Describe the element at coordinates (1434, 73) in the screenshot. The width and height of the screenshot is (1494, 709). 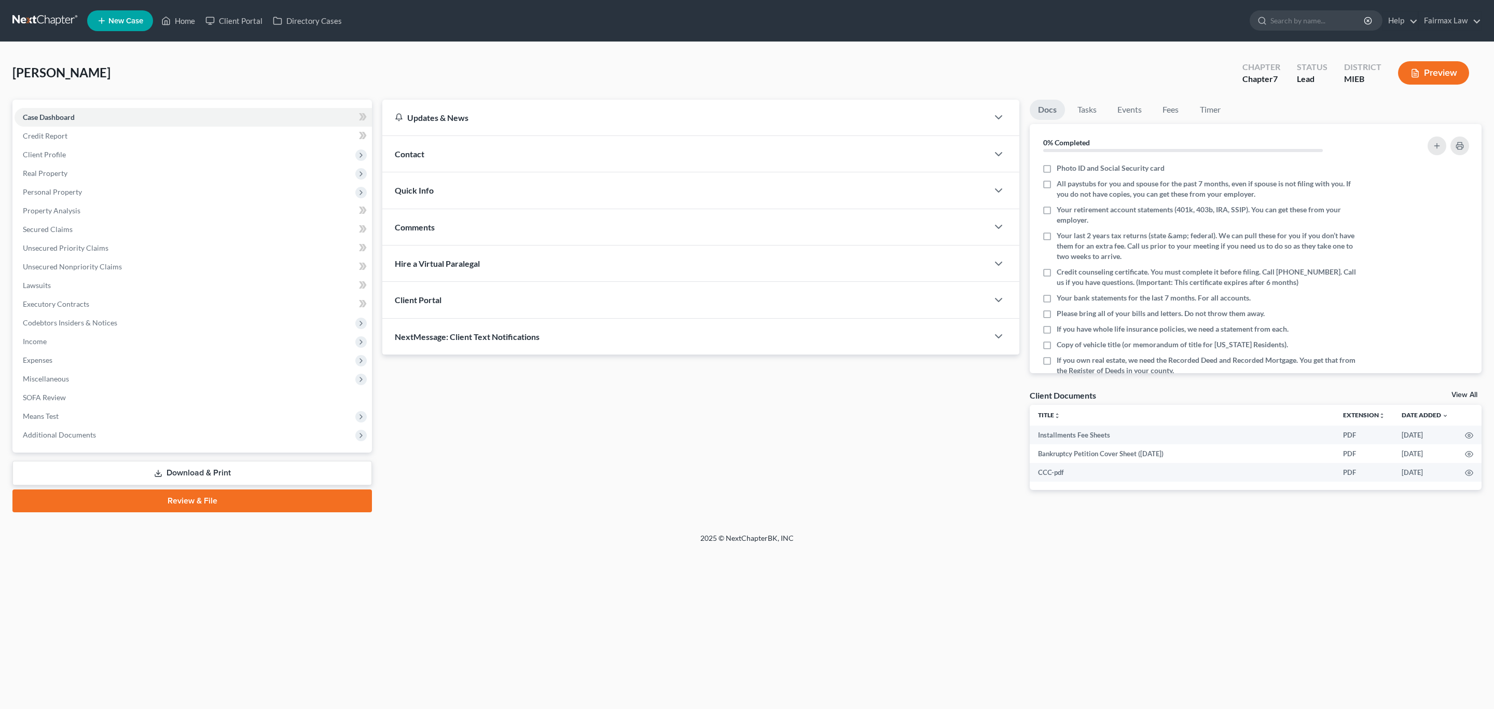
I see `button: Preview` at that location.